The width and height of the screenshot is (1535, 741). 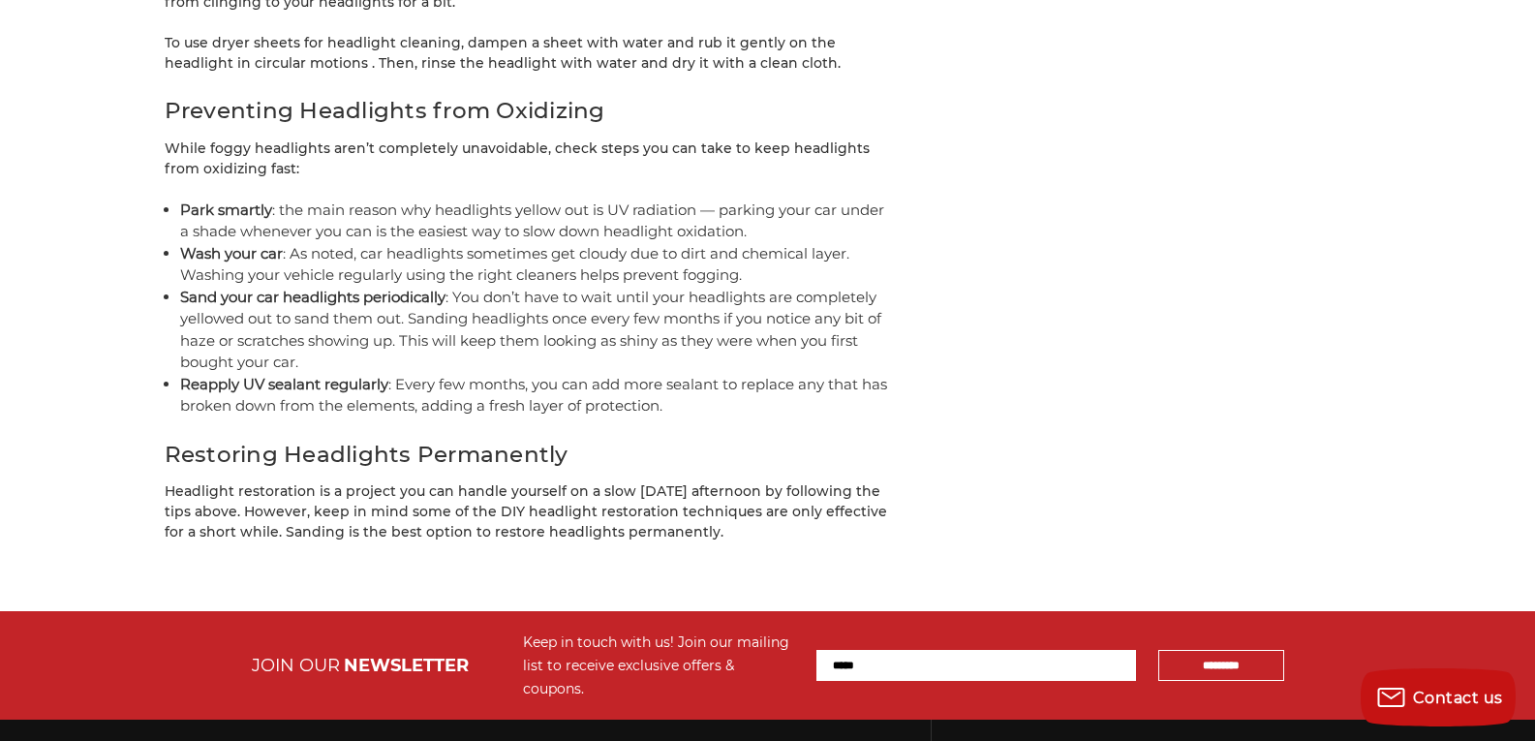 What do you see at coordinates (284, 383) in the screenshot?
I see `strong: Reapply UV sealant regularly` at bounding box center [284, 383].